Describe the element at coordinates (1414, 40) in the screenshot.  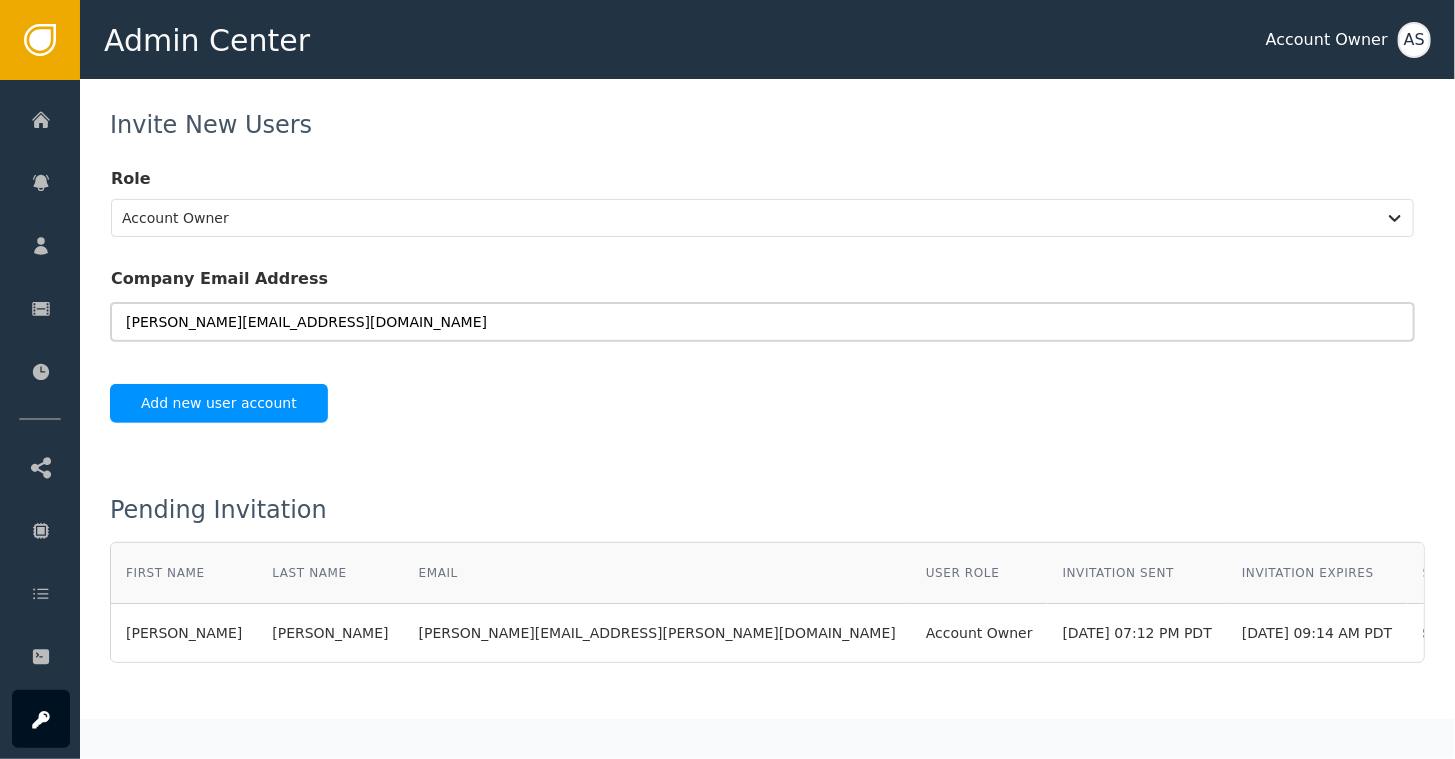
I see `div: AS` at that location.